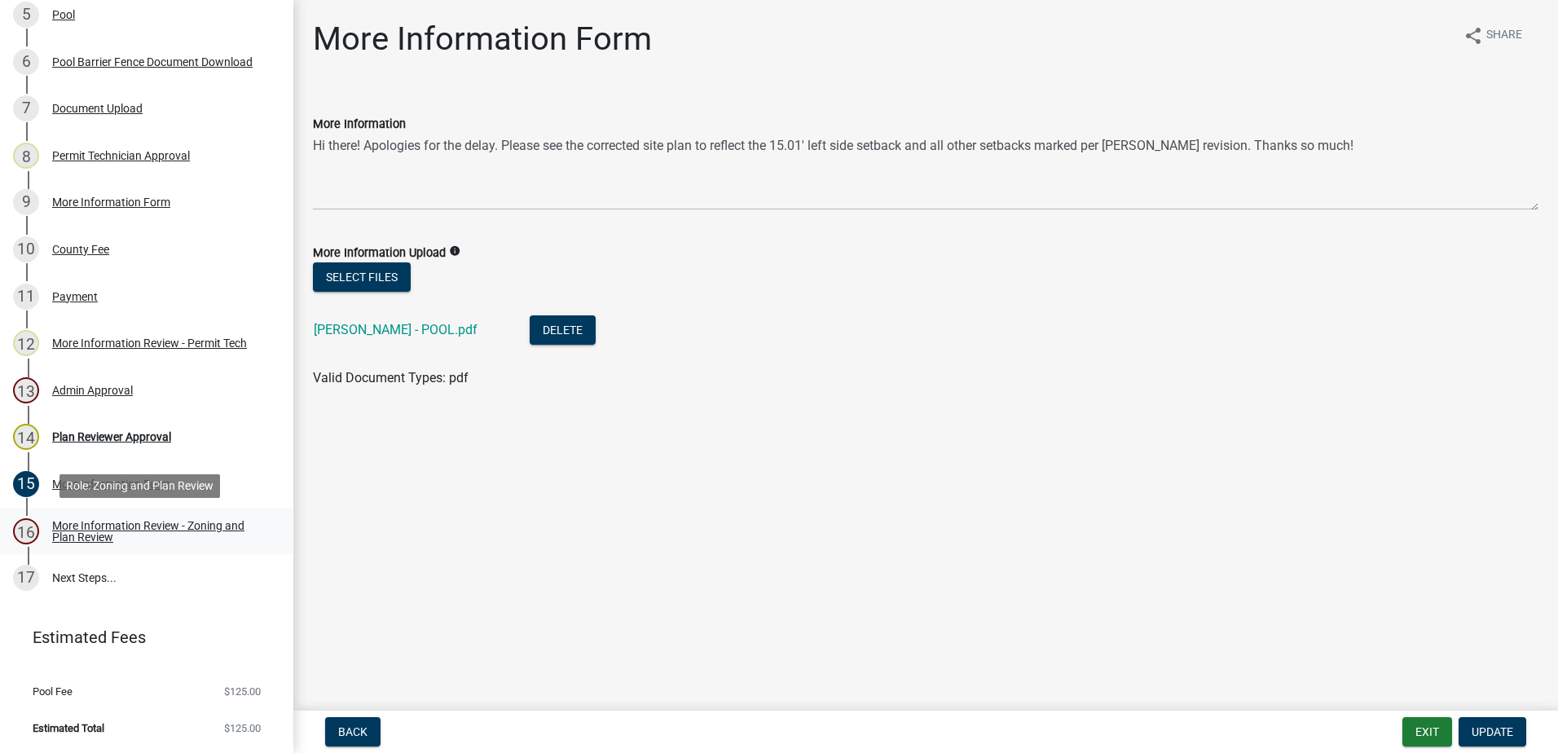 The width and height of the screenshot is (1558, 753). Describe the element at coordinates (362, 277) in the screenshot. I see `button: Select files` at that location.